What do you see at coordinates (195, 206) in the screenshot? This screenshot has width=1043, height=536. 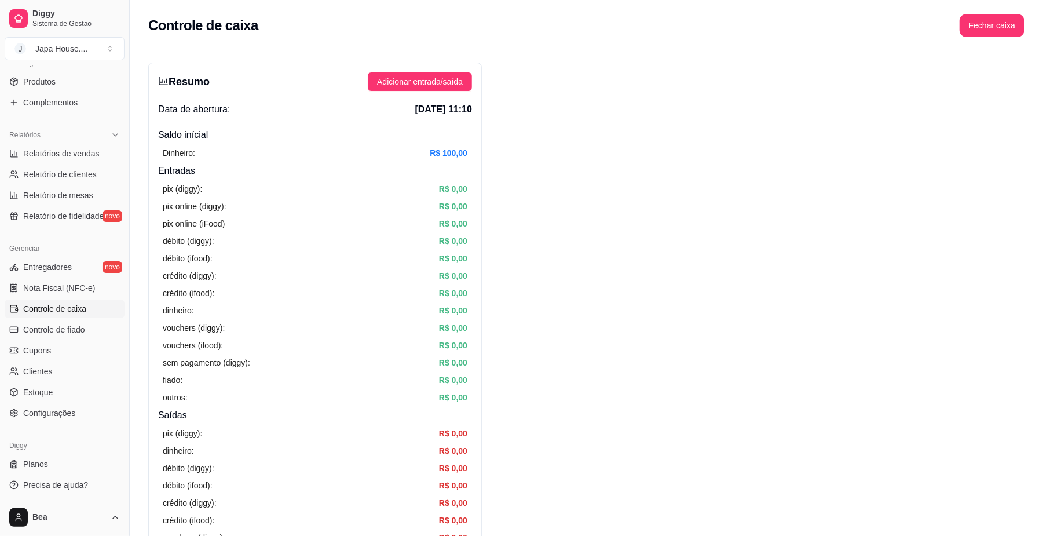 I see `article: pix online (diggy):` at bounding box center [195, 206].